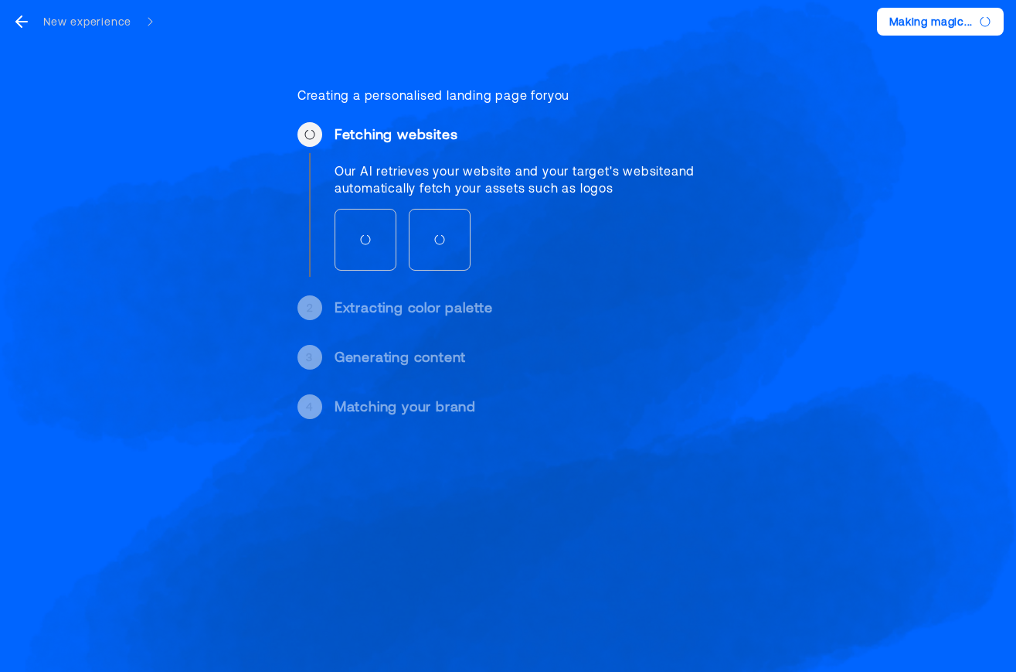 The image size is (1016, 672). What do you see at coordinates (549, 308) in the screenshot?
I see `div: Extracting color palette` at bounding box center [549, 308].